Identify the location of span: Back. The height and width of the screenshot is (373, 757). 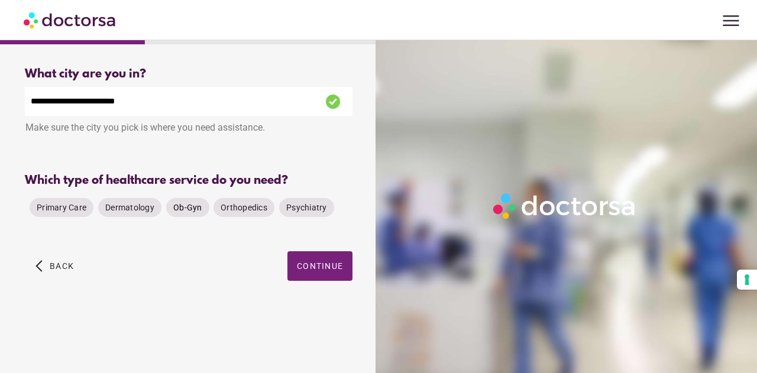
(62, 266).